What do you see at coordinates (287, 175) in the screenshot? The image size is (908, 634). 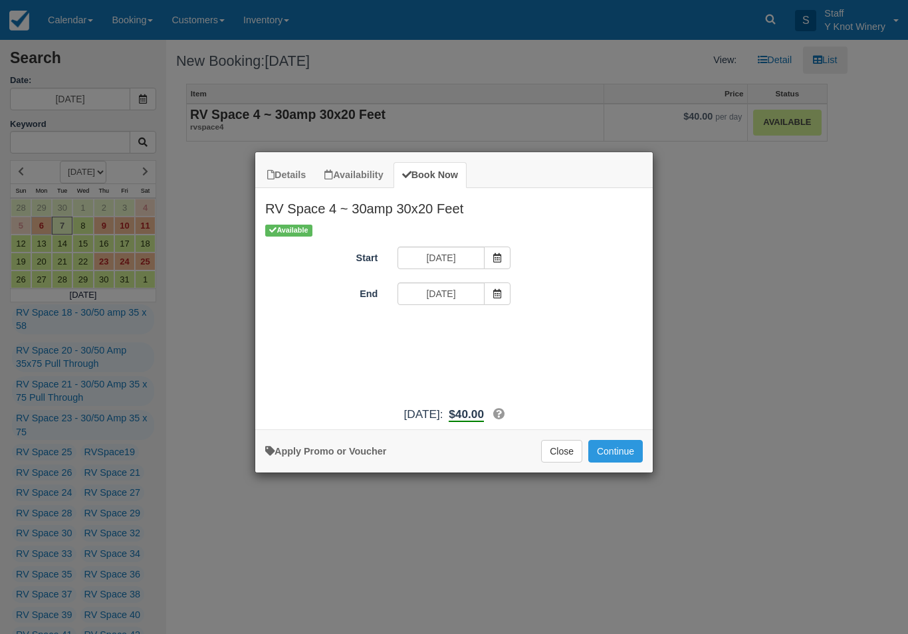 I see `a: Details` at bounding box center [287, 175].